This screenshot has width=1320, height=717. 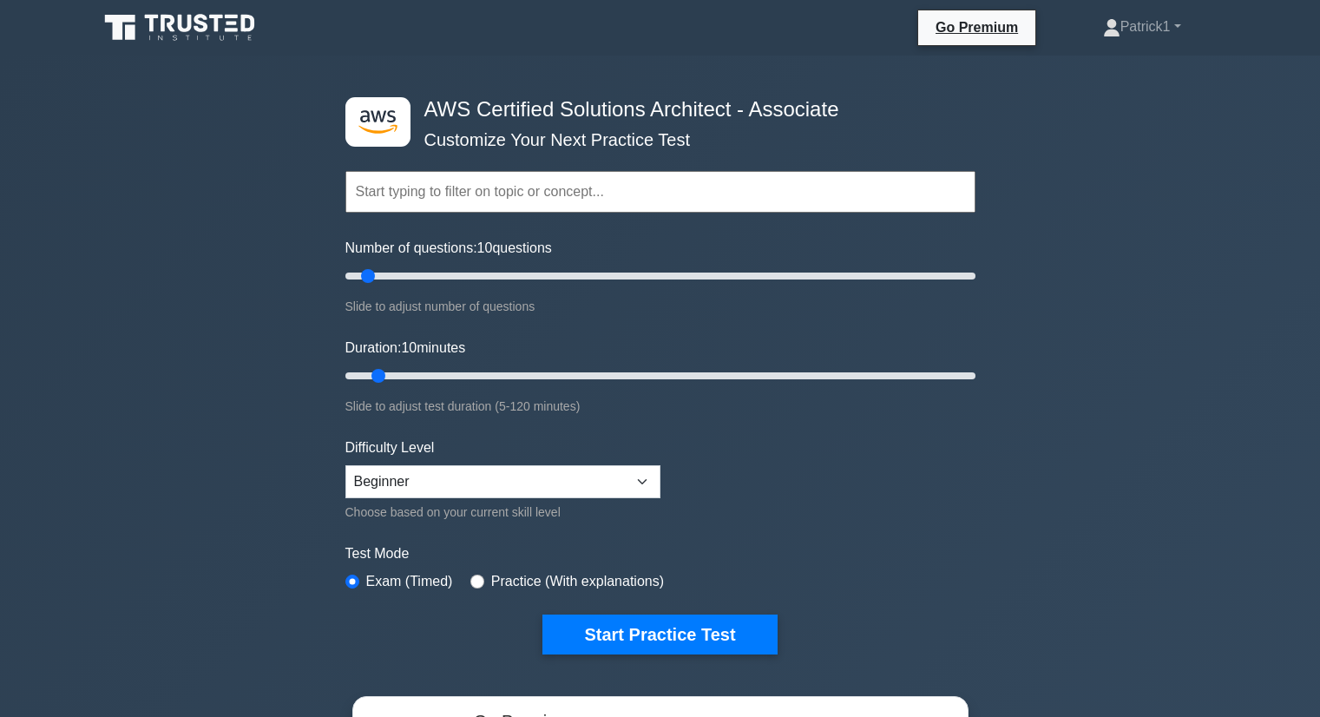 I want to click on div: Choose based on your current skill level, so click(x=503, y=512).